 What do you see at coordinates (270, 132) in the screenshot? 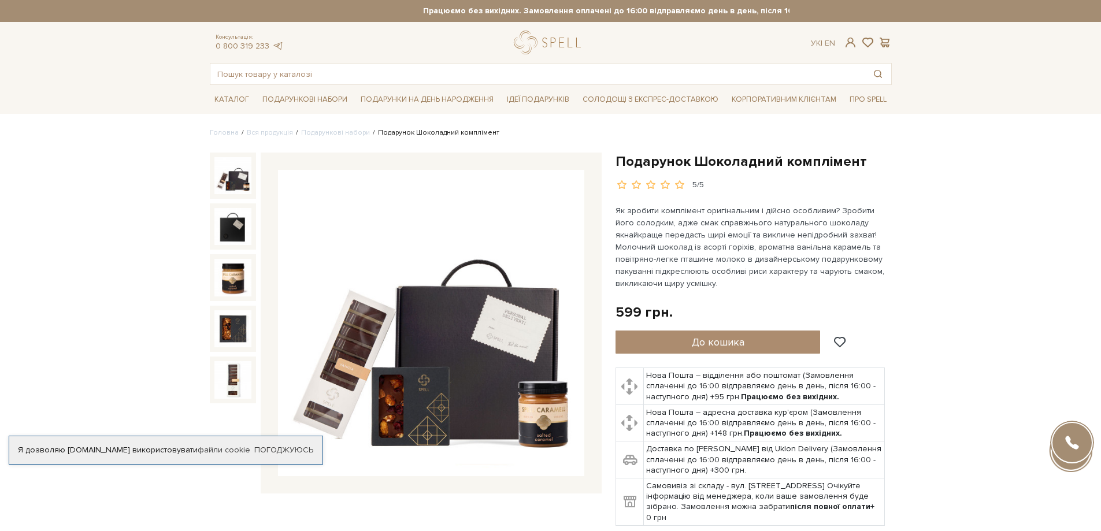
I see `a: Вся продукція` at bounding box center [270, 132].